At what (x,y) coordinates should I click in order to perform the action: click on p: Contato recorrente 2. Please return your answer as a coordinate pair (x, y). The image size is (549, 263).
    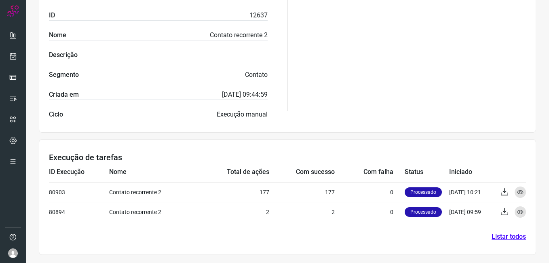
    Looking at the image, I should click on (238, 35).